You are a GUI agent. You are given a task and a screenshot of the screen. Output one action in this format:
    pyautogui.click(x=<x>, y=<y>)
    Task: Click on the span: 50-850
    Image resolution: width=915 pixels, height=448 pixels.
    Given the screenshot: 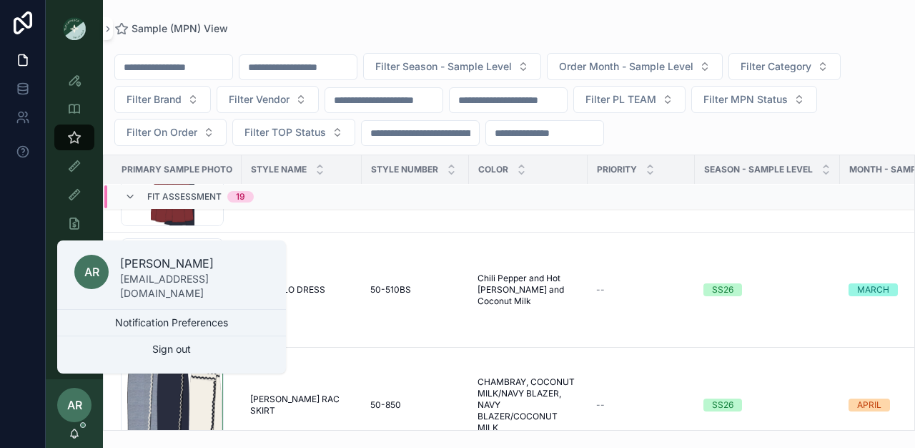 What is the action you would take?
    pyautogui.click(x=385, y=405)
    